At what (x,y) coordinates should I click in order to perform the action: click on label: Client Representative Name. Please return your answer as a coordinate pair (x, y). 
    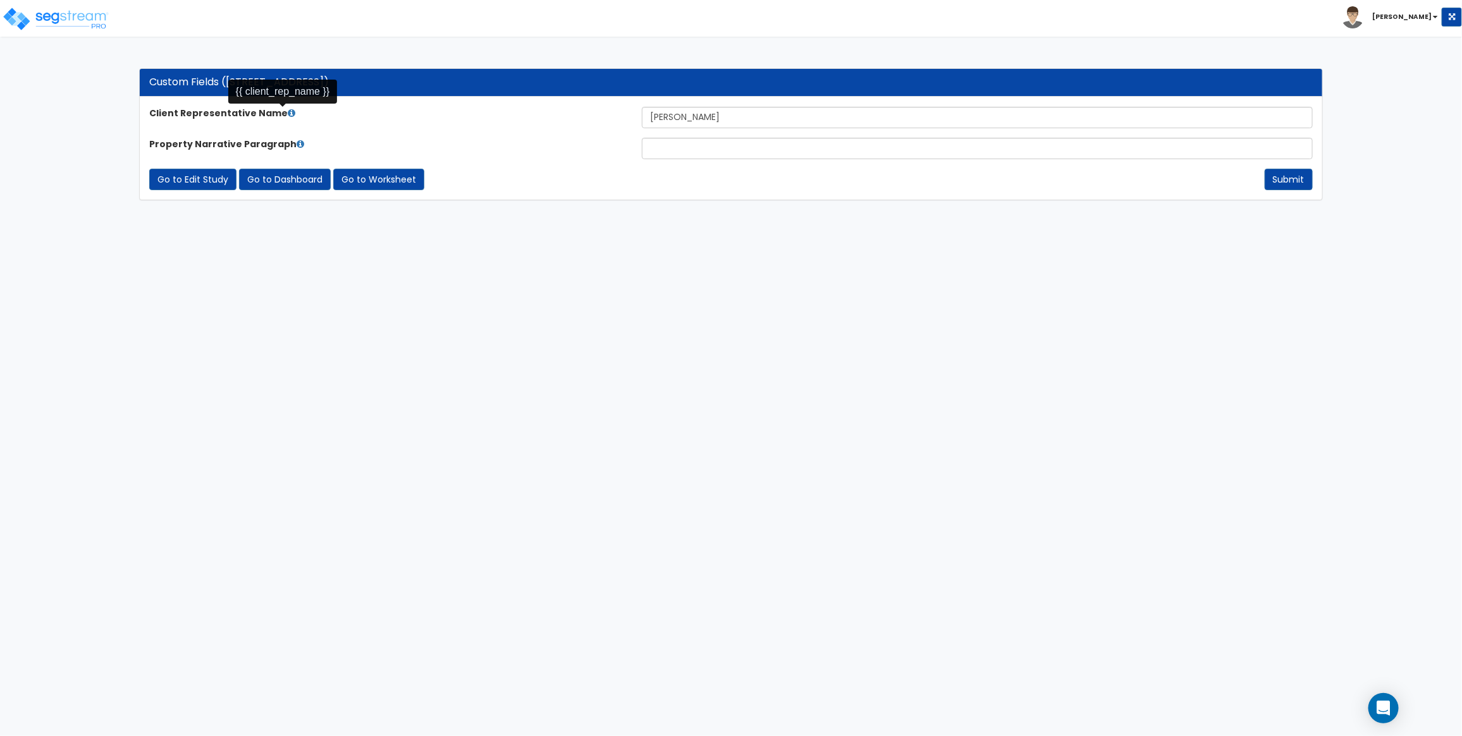
    Looking at the image, I should click on (386, 113).